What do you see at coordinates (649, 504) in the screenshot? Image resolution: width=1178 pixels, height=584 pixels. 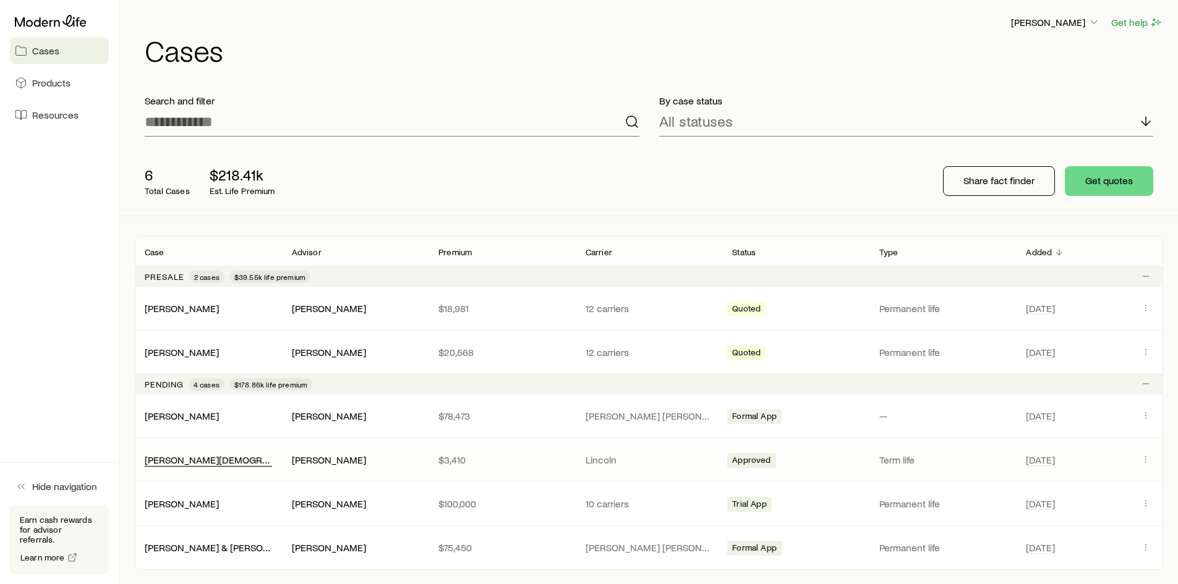 I see `p: 10 carriers` at bounding box center [649, 504].